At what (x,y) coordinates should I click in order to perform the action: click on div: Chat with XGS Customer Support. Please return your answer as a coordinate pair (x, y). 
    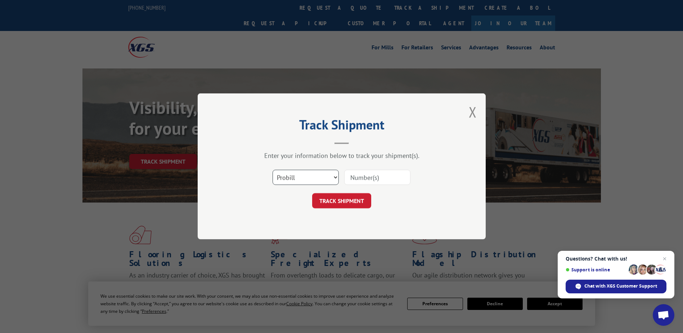
    Looking at the image, I should click on (616, 286).